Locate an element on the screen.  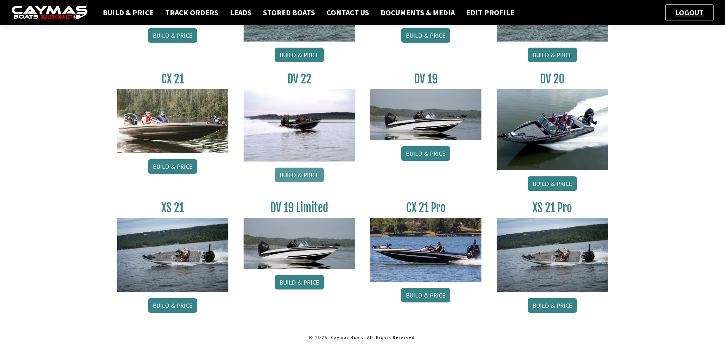
img: DV22_original_motor_cropped_for_caymas_connect.jpg is located at coordinates (299, 125).